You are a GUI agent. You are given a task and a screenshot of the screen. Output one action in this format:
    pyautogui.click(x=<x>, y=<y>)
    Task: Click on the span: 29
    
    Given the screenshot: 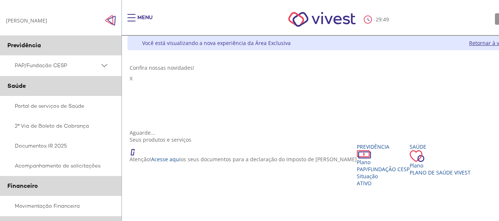 What is the action you would take?
    pyautogui.click(x=379, y=19)
    